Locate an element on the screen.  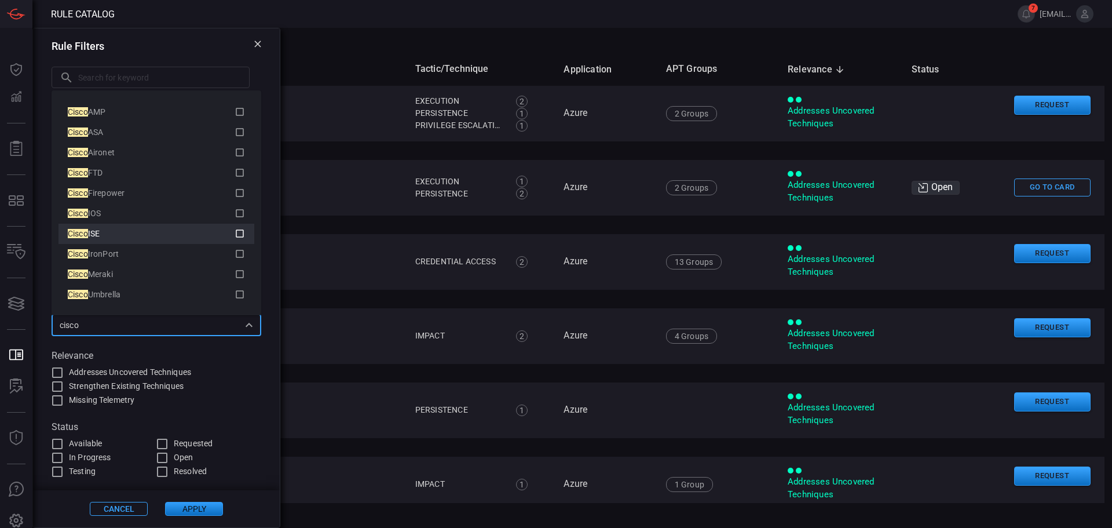
button: Detections is located at coordinates (16, 97).